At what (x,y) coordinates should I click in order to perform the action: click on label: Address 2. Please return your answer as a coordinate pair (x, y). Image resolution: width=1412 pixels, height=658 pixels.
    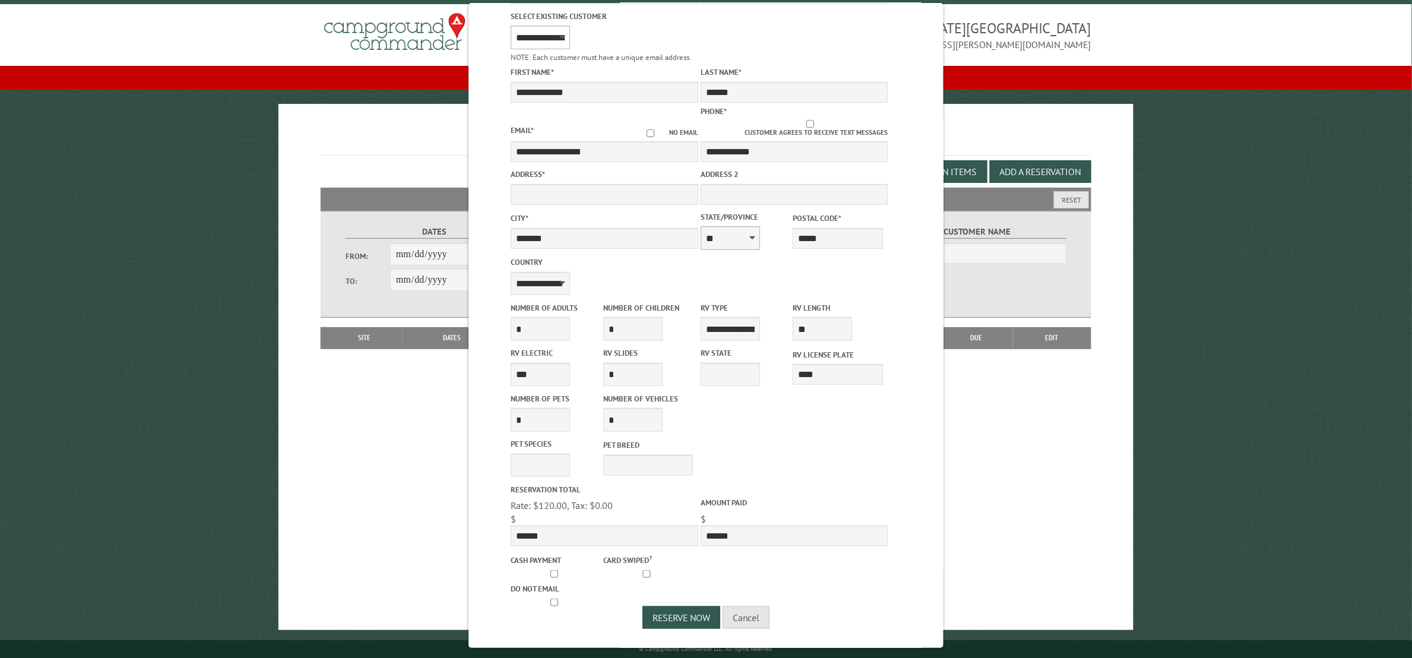
    Looking at the image, I should click on (794, 174).